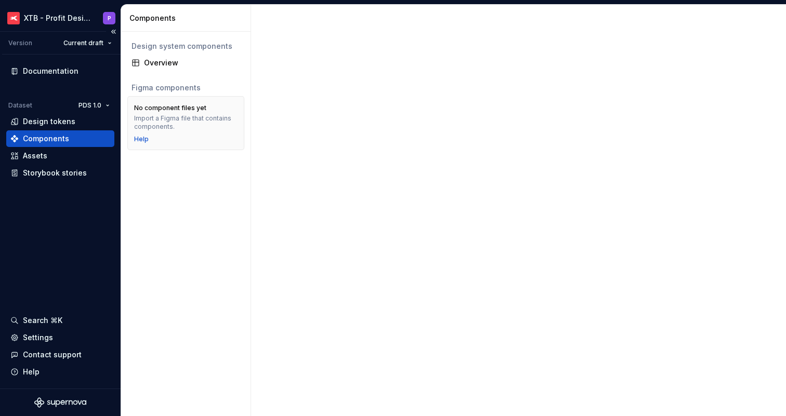 This screenshot has height=416, width=786. Describe the element at coordinates (60, 355) in the screenshot. I see `button: Contact support` at that location.